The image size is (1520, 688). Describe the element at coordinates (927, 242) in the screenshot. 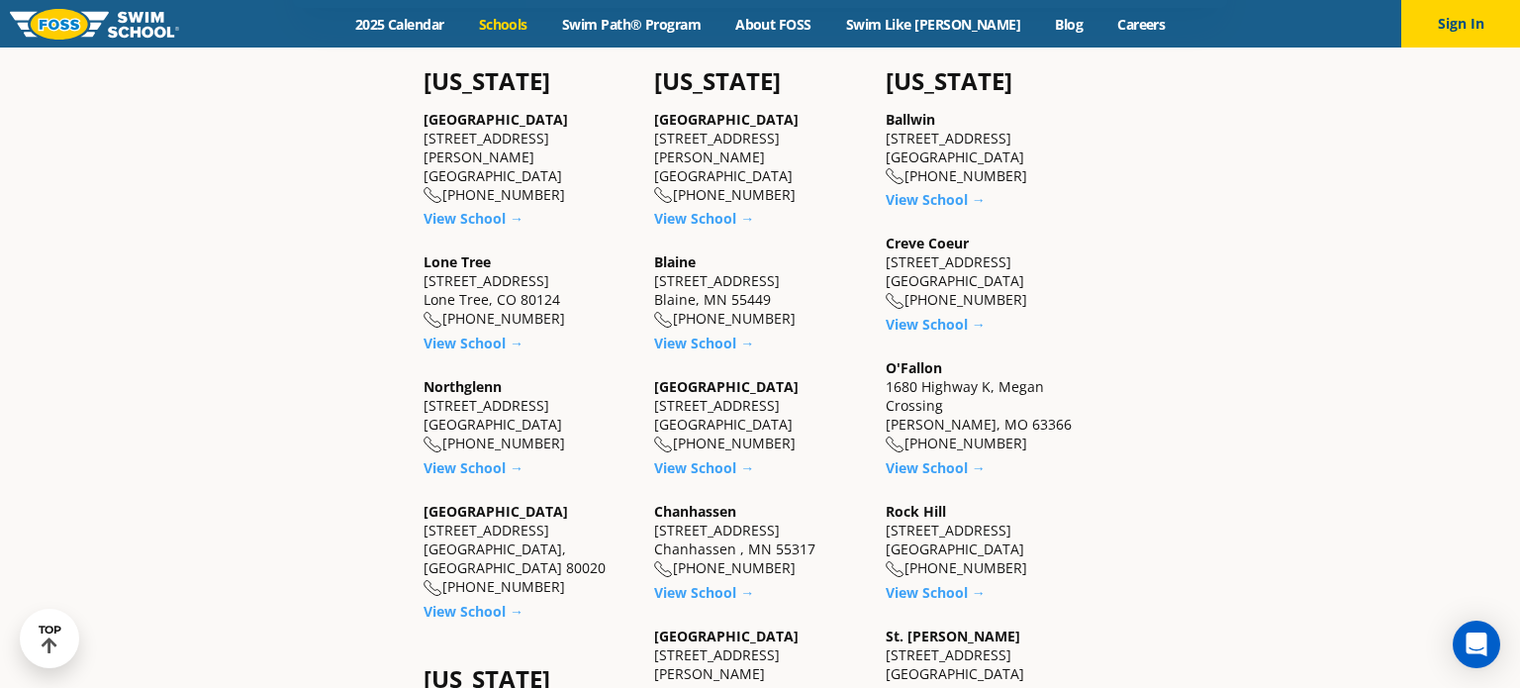

I see `a: Creve Coeur` at that location.